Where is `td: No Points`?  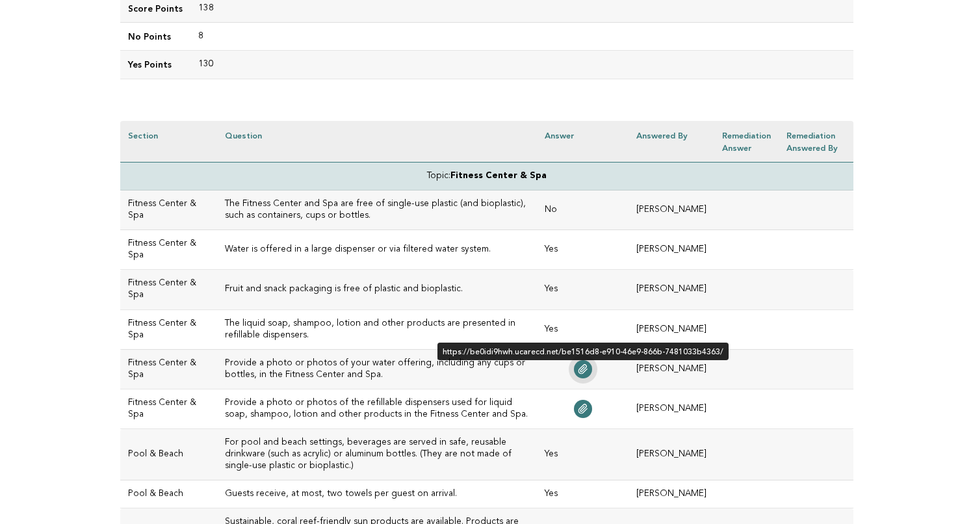 td: No Points is located at coordinates (155, 36).